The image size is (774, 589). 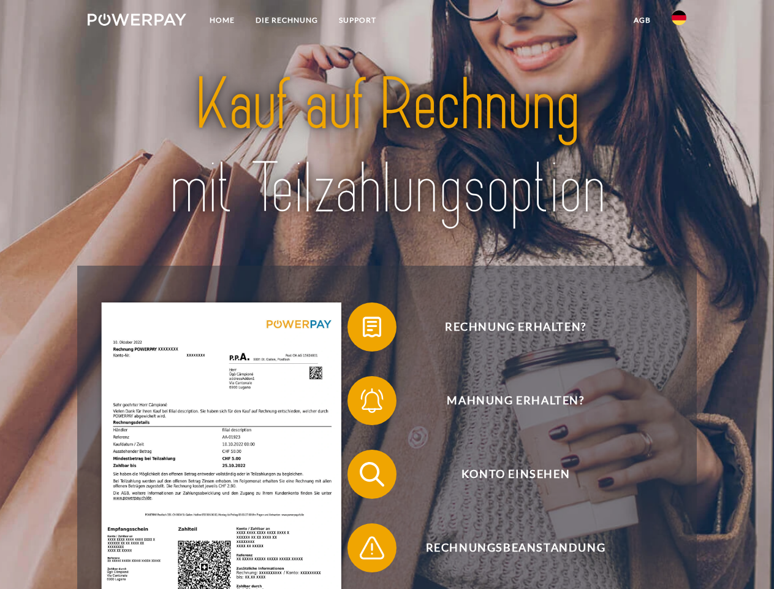 What do you see at coordinates (372, 327) in the screenshot?
I see `img: qb_bill.svg` at bounding box center [372, 327].